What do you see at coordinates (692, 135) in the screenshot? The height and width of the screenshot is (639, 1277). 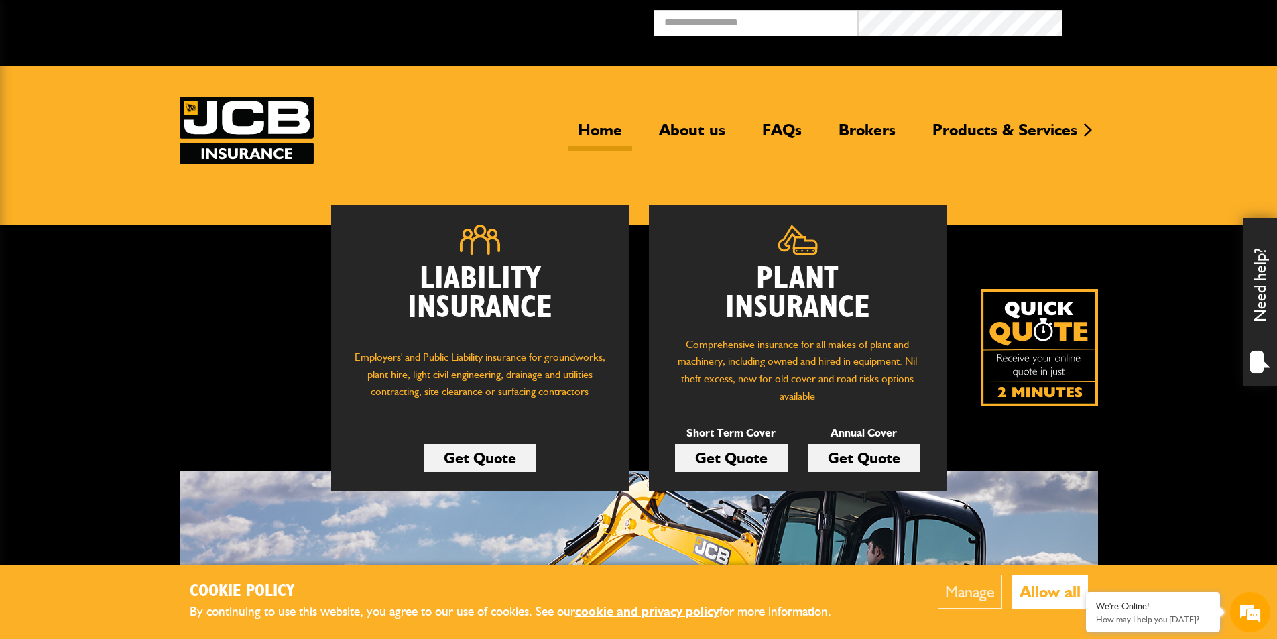 I see `a: About us` at bounding box center [692, 135].